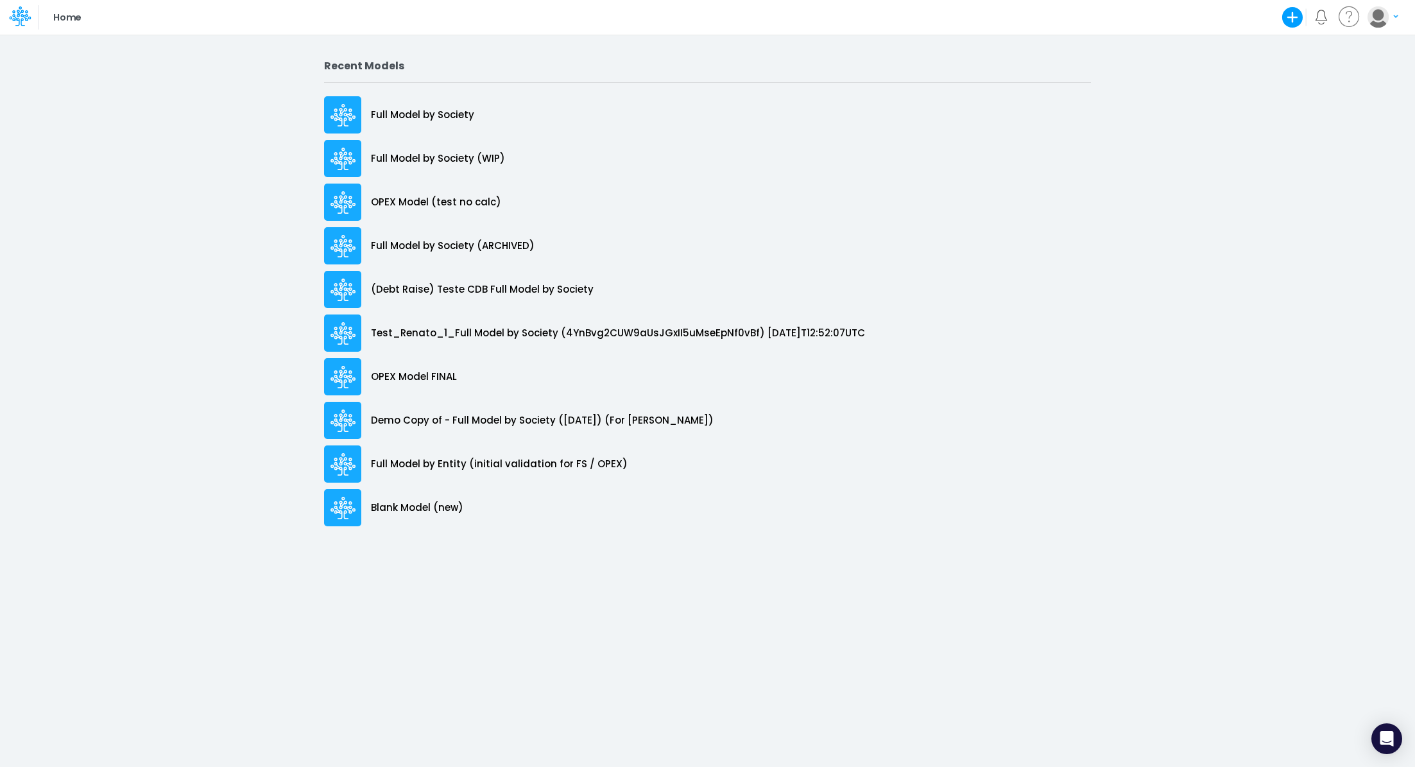 This screenshot has height=767, width=1415. Describe the element at coordinates (707, 377) in the screenshot. I see `a: OPEX Model FINAL` at that location.